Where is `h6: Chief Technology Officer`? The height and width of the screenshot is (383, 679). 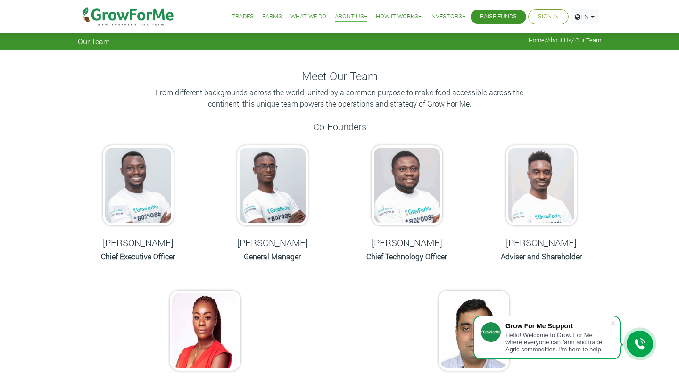 h6: Chief Technology Officer is located at coordinates (407, 256).